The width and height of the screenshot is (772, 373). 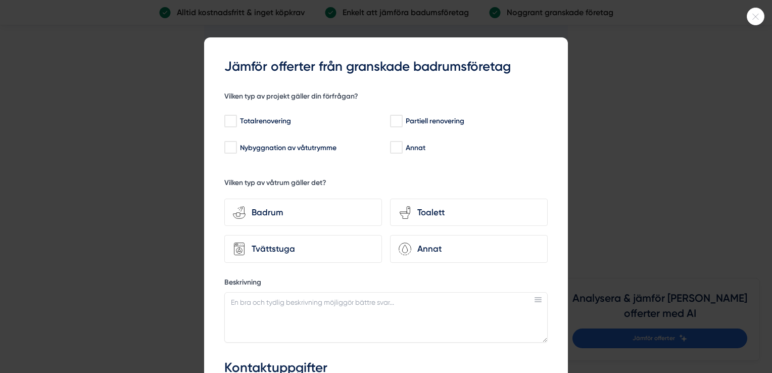 What do you see at coordinates (396, 147) in the screenshot?
I see `input: Annat` at bounding box center [396, 147].